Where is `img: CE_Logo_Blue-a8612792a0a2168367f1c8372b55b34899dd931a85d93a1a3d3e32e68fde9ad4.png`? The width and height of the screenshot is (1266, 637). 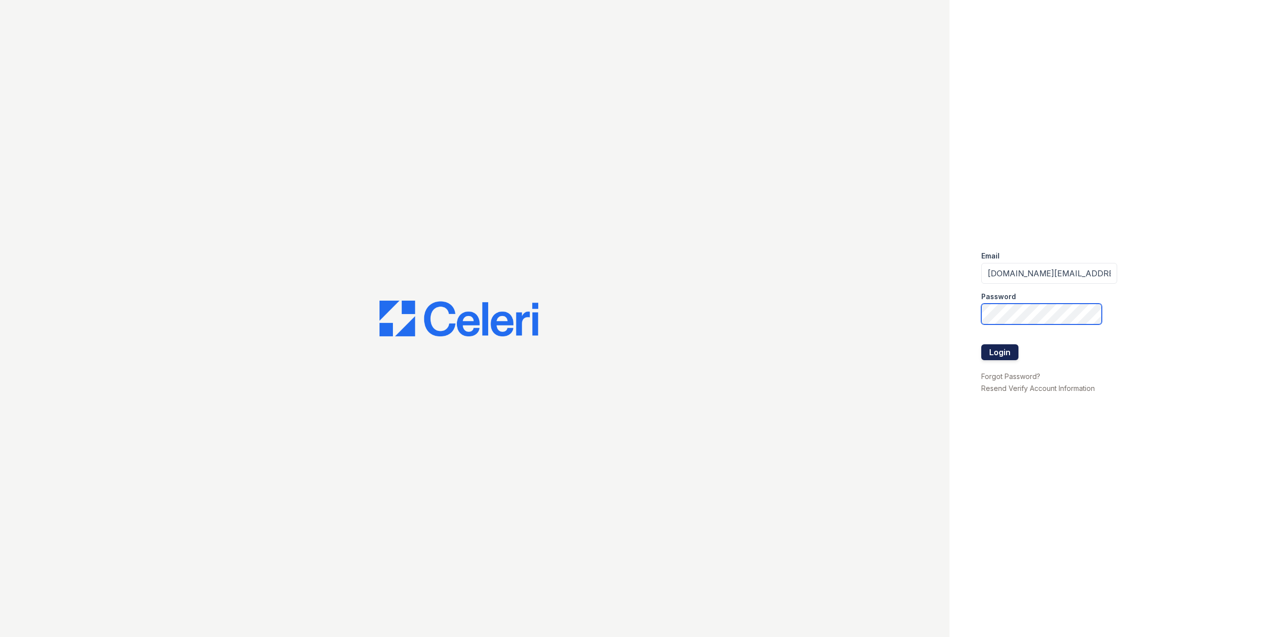 img: CE_Logo_Blue-a8612792a0a2168367f1c8372b55b34899dd931a85d93a1a3d3e32e68fde9ad4.png is located at coordinates (459, 319).